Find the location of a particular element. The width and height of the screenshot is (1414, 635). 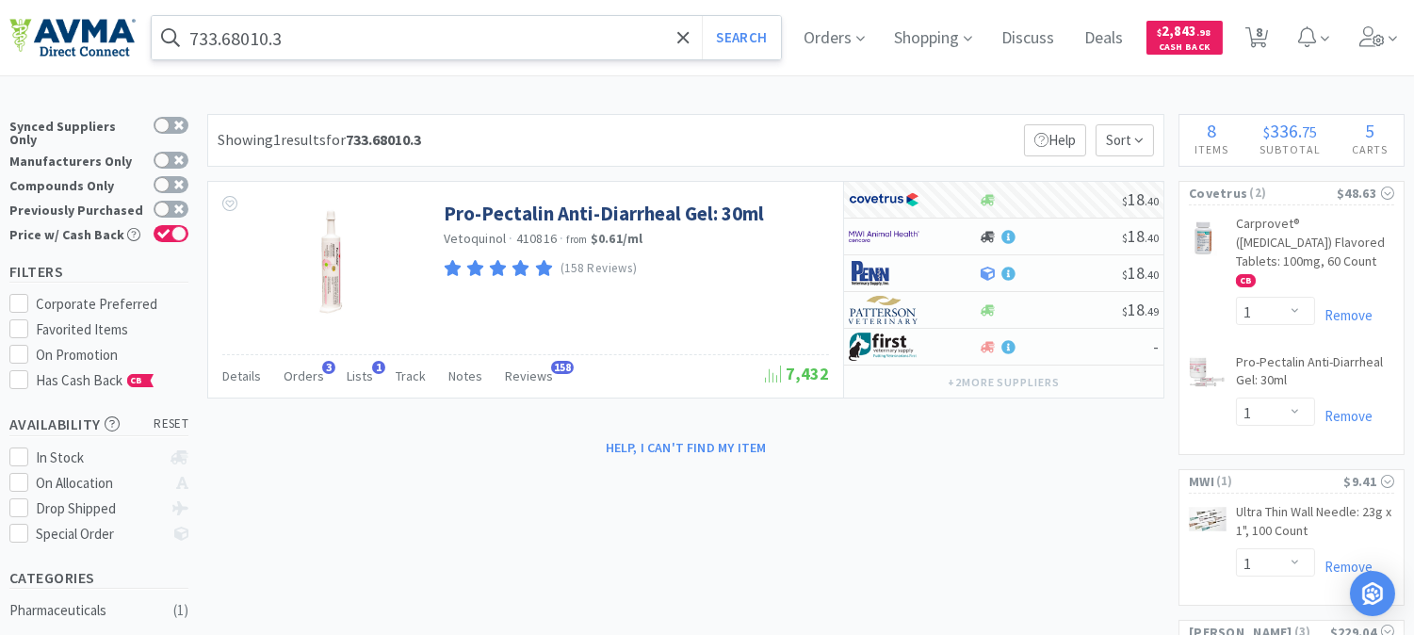

span: MWI is located at coordinates (1201, 481).